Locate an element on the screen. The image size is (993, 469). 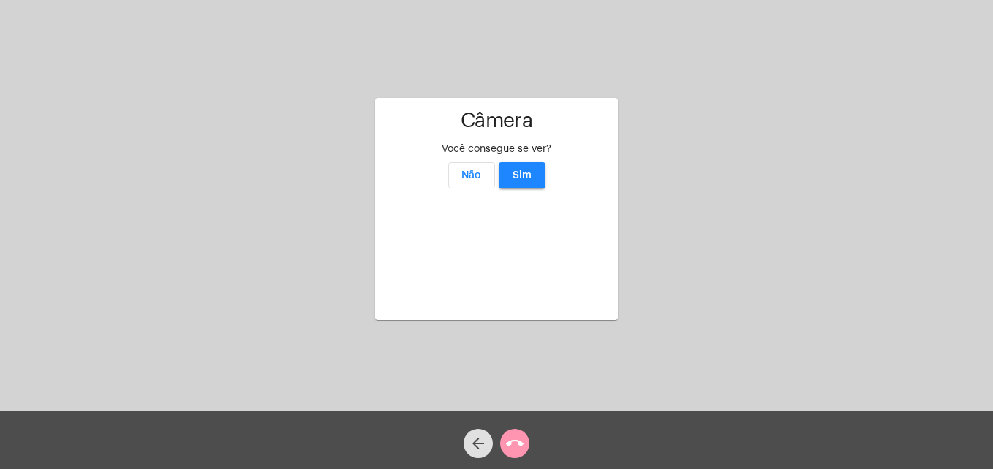
span: Não is located at coordinates (471, 175).